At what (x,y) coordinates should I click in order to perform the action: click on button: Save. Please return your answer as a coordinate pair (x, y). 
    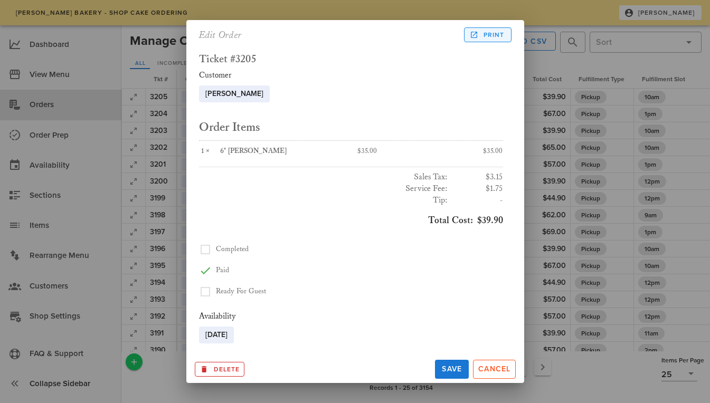
    Looking at the image, I should click on (452, 369).